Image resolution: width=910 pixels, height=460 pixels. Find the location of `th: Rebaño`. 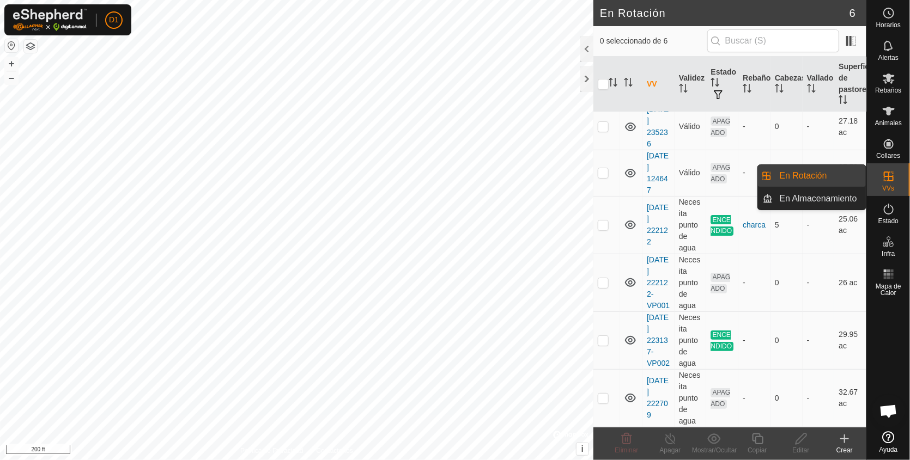

th: Rebaño is located at coordinates (754, 84).